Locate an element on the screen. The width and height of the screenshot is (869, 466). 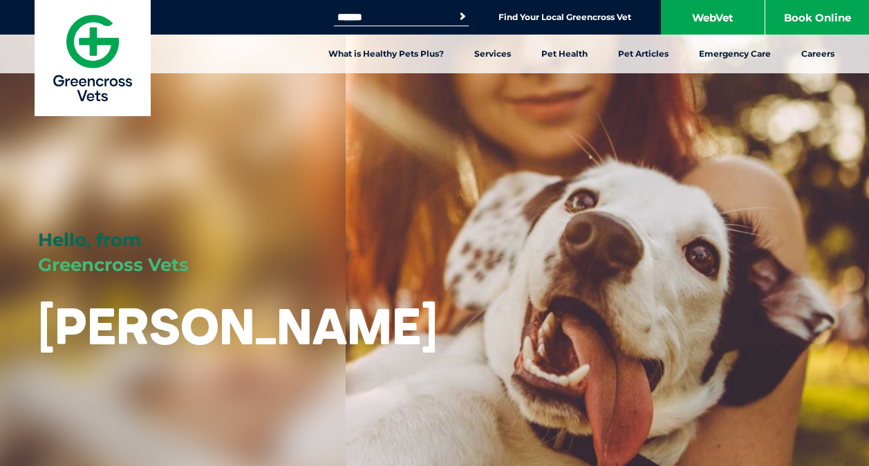
a: Careers is located at coordinates (818, 54).